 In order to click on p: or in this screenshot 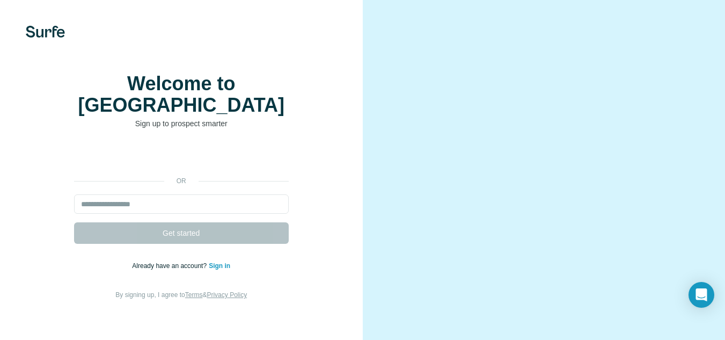, I will do `click(181, 181)`.